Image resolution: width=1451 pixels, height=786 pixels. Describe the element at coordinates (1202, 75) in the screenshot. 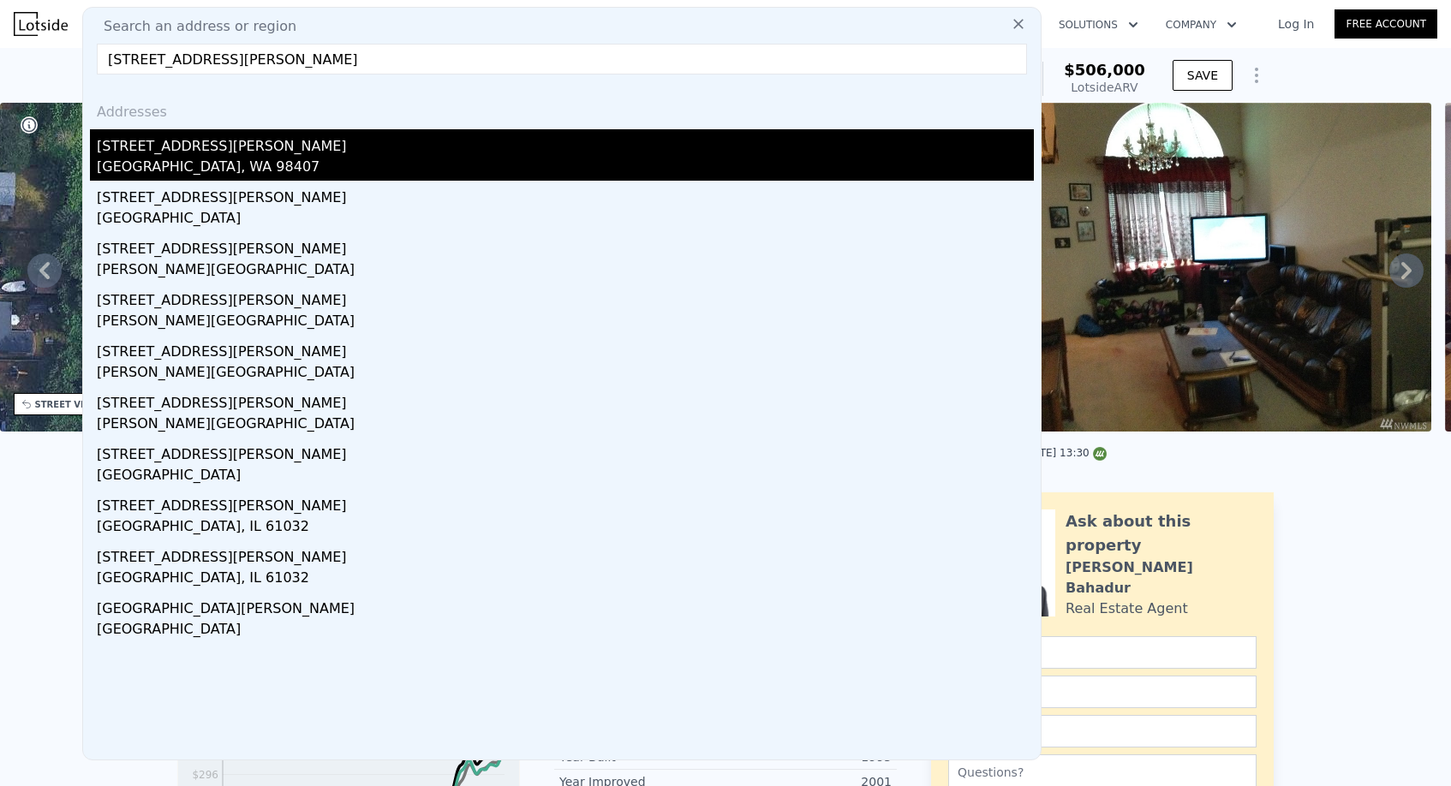

I see `button: SAVE` at that location.